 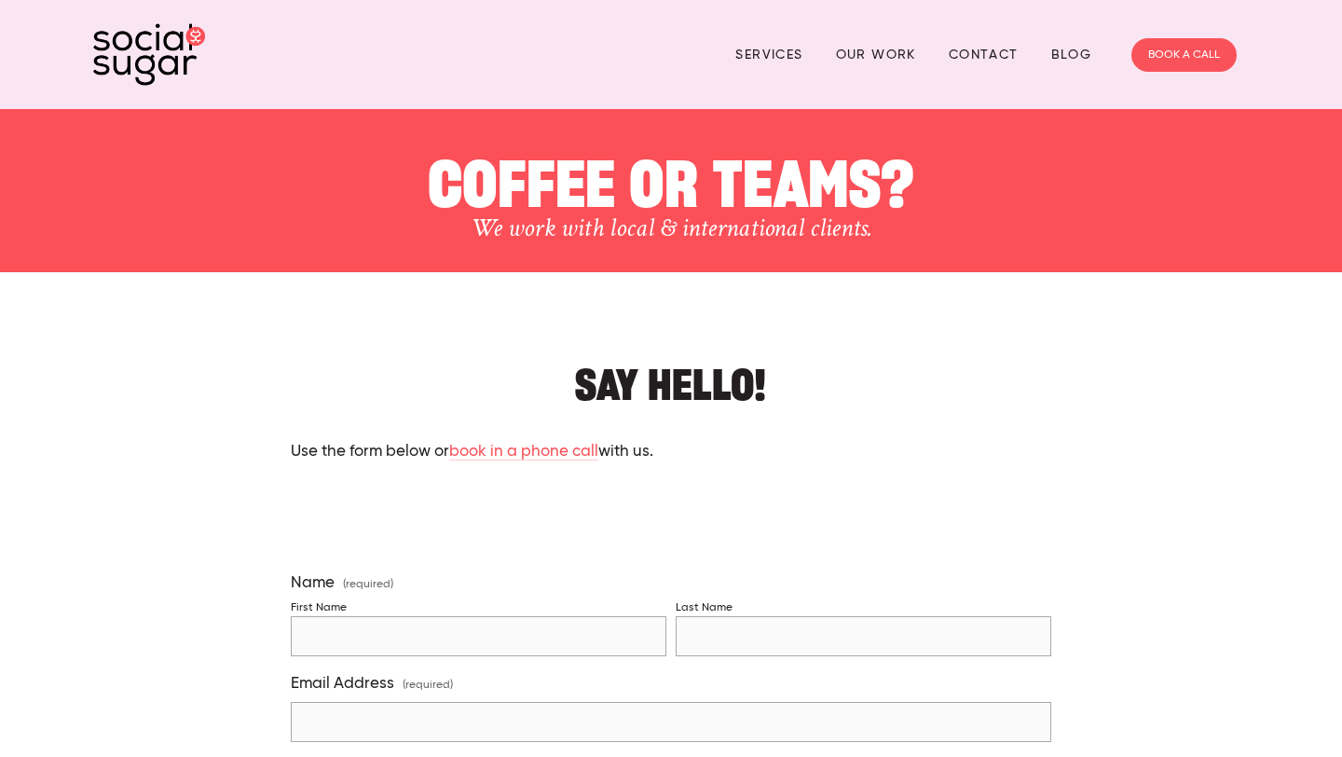 What do you see at coordinates (312, 582) in the screenshot?
I see `span: Name` at bounding box center [312, 582].